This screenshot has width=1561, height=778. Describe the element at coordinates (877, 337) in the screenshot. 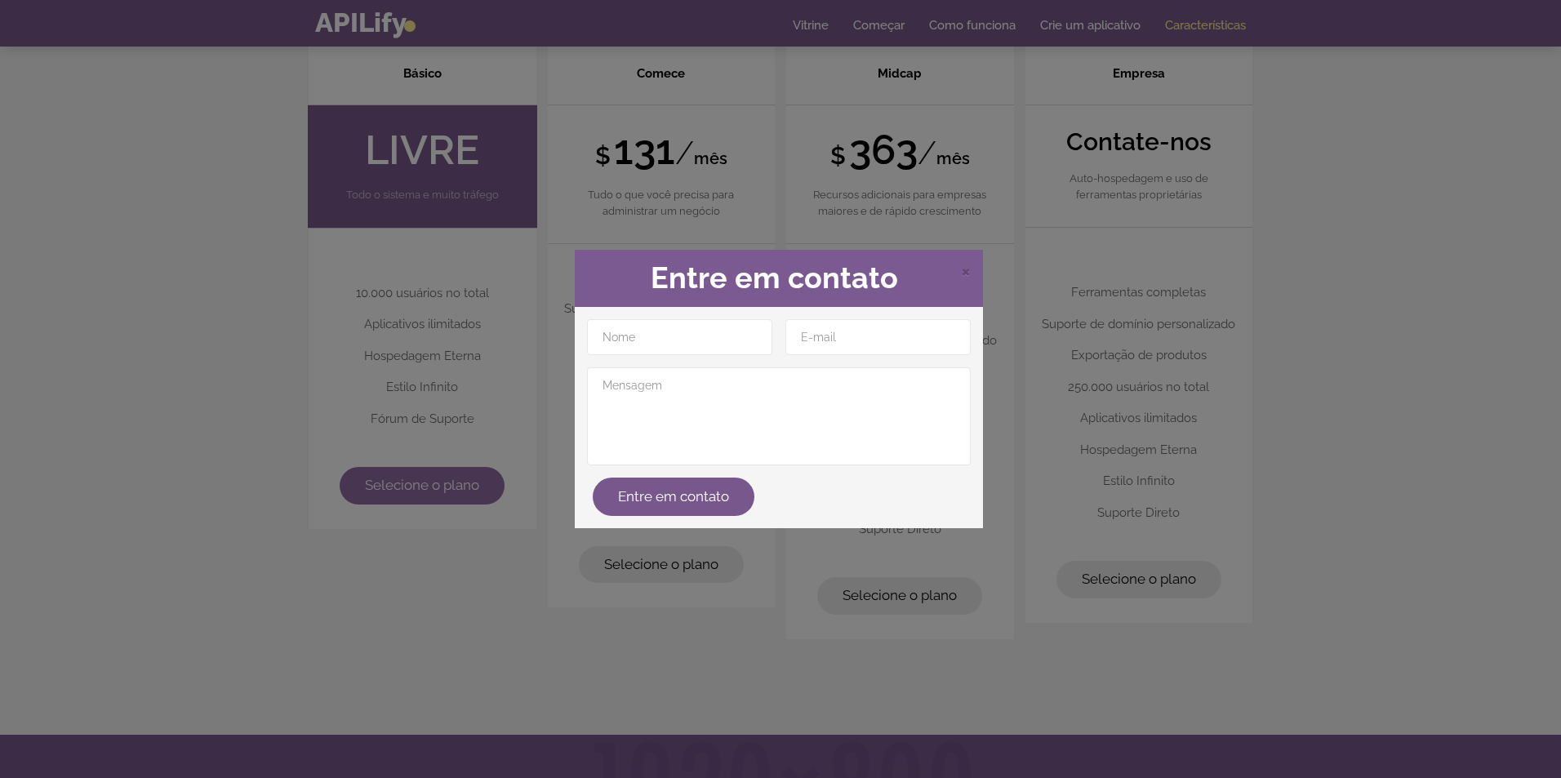

I see `input: E-mail` at that location.